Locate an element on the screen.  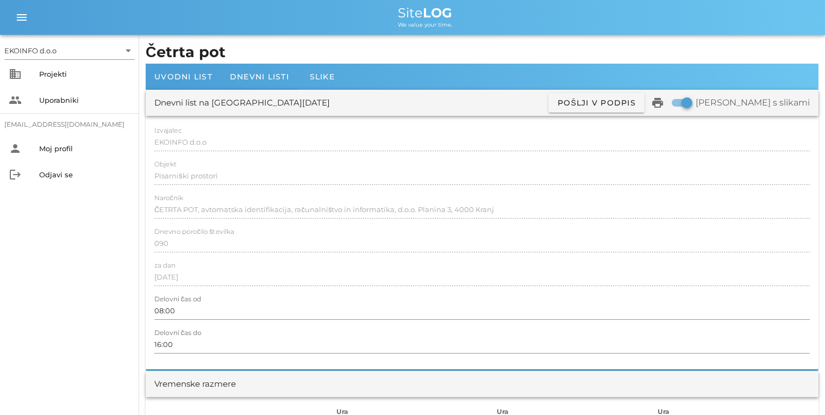
label: Delovni čas od is located at coordinates (178, 299).